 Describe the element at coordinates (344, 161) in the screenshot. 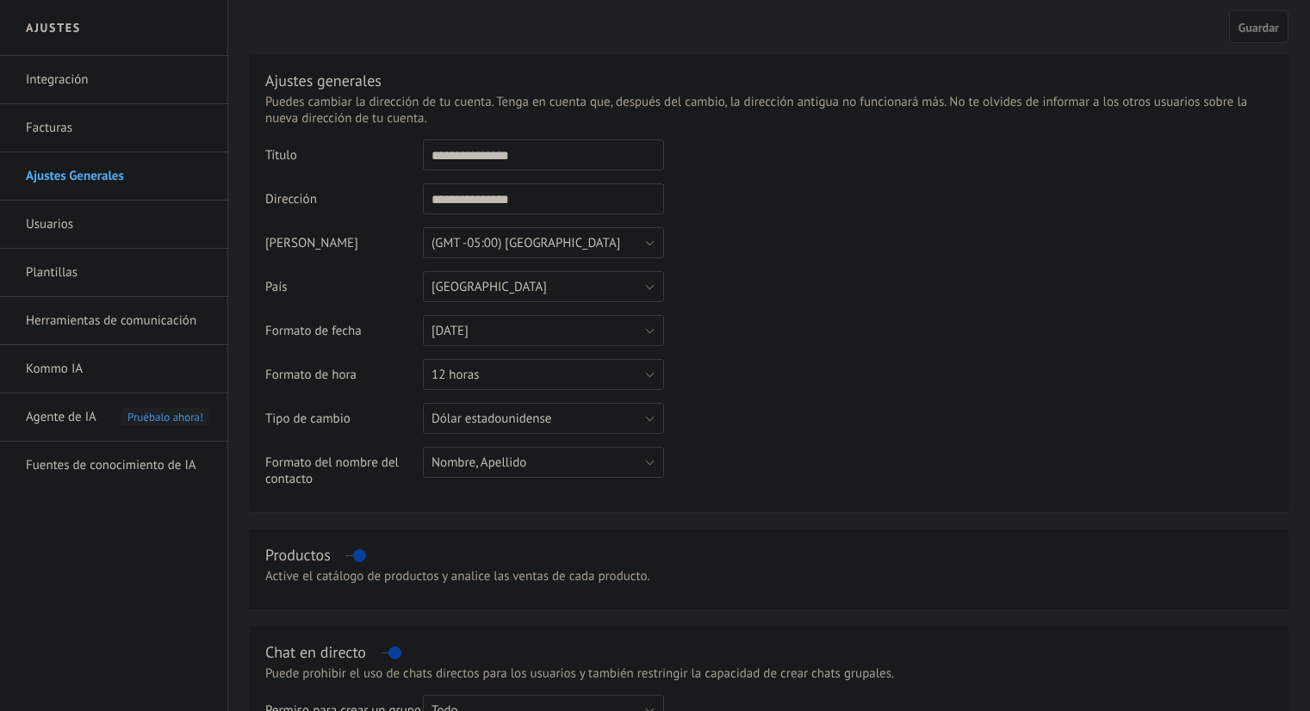

I see `td: Título` at that location.